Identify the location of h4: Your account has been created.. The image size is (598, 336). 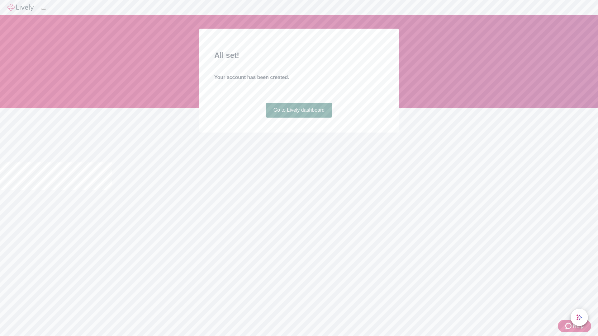
(299, 78).